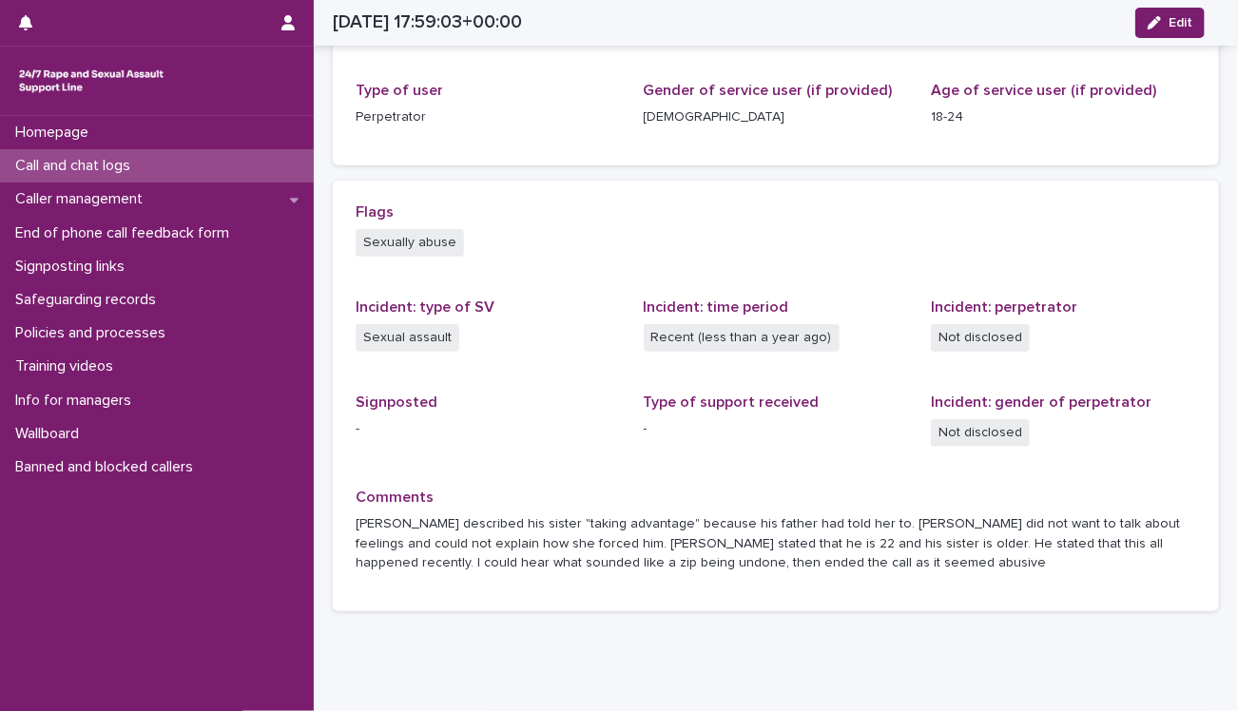 Image resolution: width=1238 pixels, height=711 pixels. What do you see at coordinates (1180, 23) in the screenshot?
I see `span: Edit` at bounding box center [1180, 23].